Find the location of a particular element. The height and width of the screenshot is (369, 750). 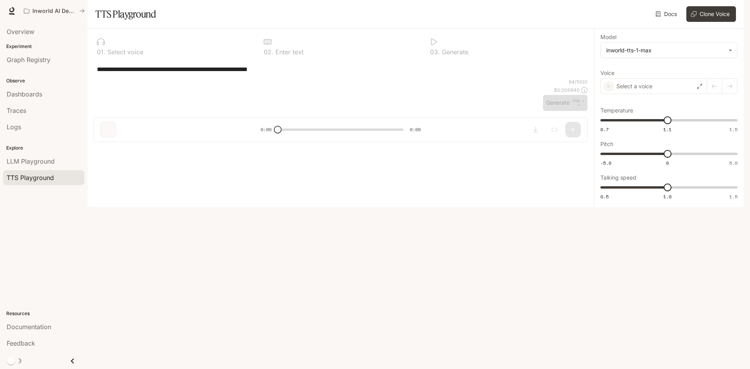

p: Select voice is located at coordinates (124, 52).